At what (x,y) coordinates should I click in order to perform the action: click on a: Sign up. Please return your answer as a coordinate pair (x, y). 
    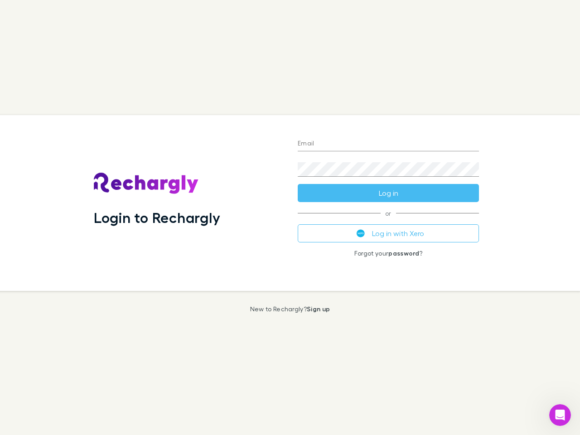
    Looking at the image, I should click on (318, 309).